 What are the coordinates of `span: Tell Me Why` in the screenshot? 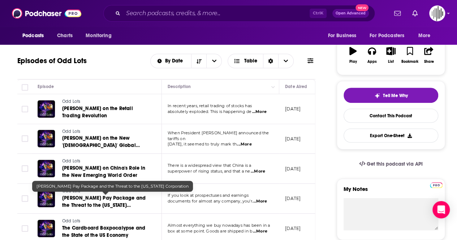 It's located at (395, 96).